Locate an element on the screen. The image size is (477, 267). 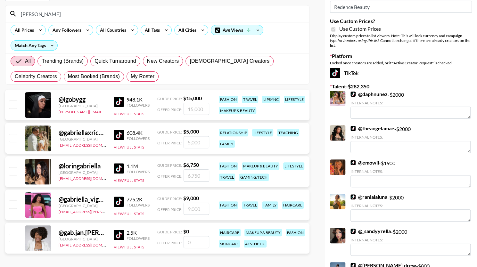
a: @_sandyyrella is located at coordinates (371, 231).